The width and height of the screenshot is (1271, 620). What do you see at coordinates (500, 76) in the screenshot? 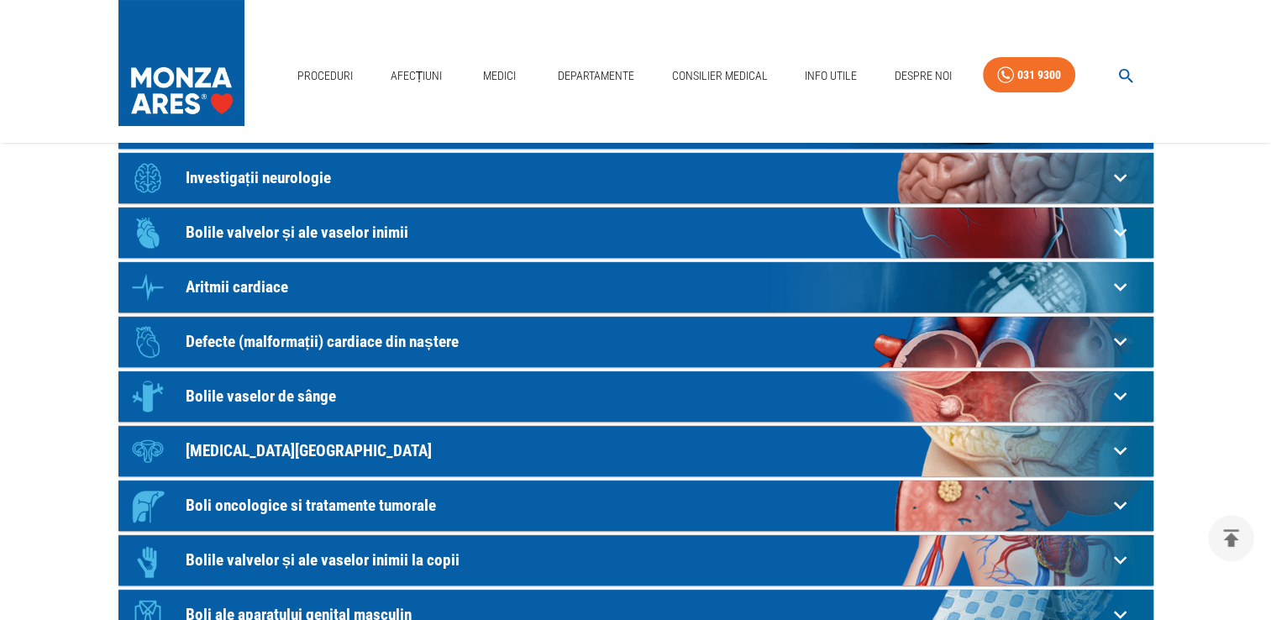
I see `a: Medici` at bounding box center [500, 76].